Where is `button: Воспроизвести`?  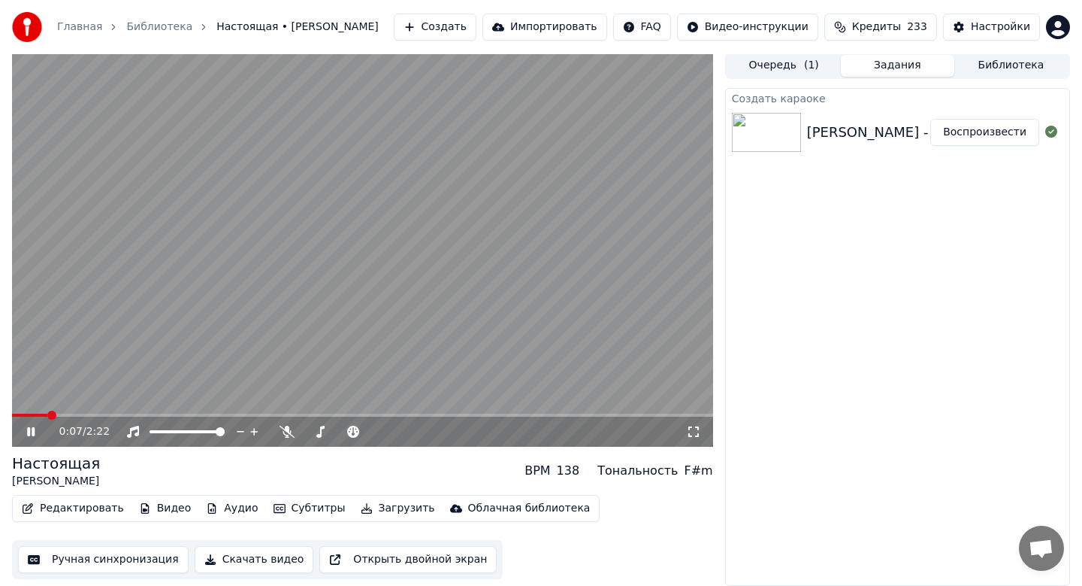 button: Воспроизвести is located at coordinates (985, 132).